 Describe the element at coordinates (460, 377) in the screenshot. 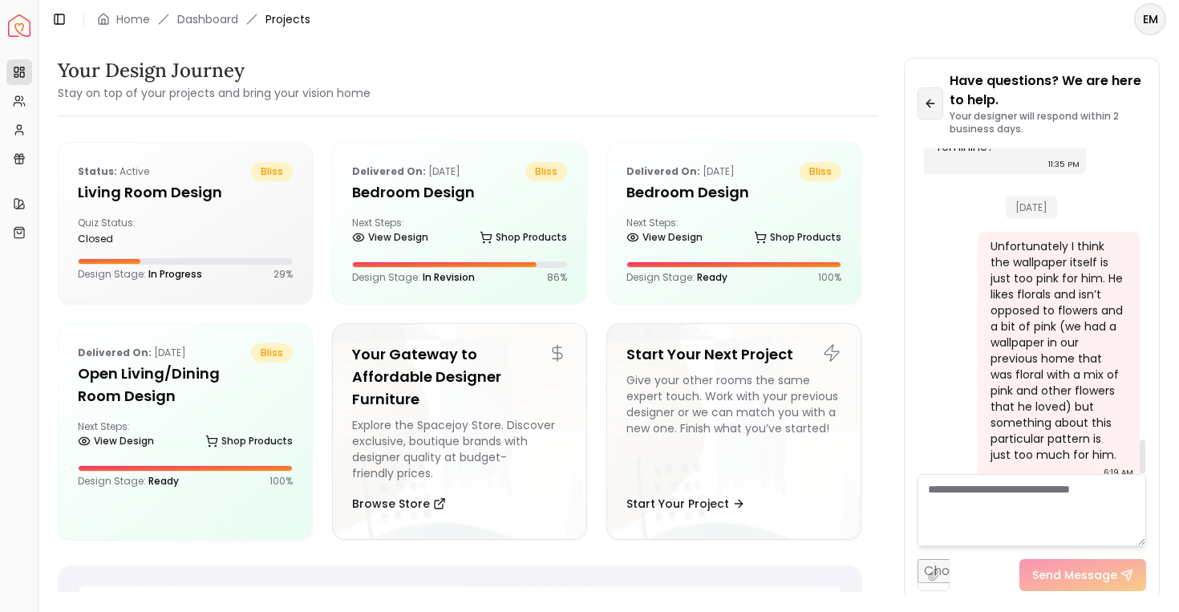

I see `h5: Your Gateway to Affordable Designer Furniture` at that location.